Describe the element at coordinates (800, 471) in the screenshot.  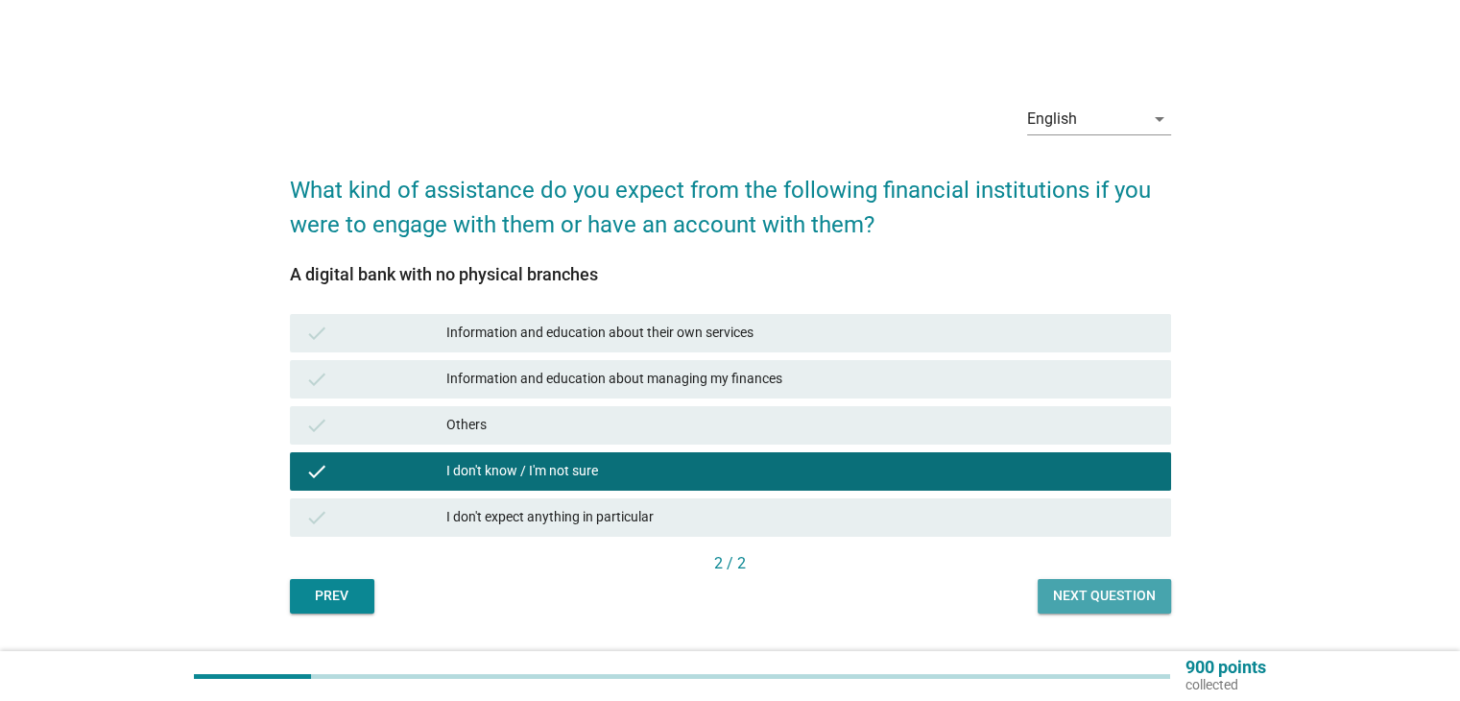
I see `div: I don't know / I'm not sure` at that location.